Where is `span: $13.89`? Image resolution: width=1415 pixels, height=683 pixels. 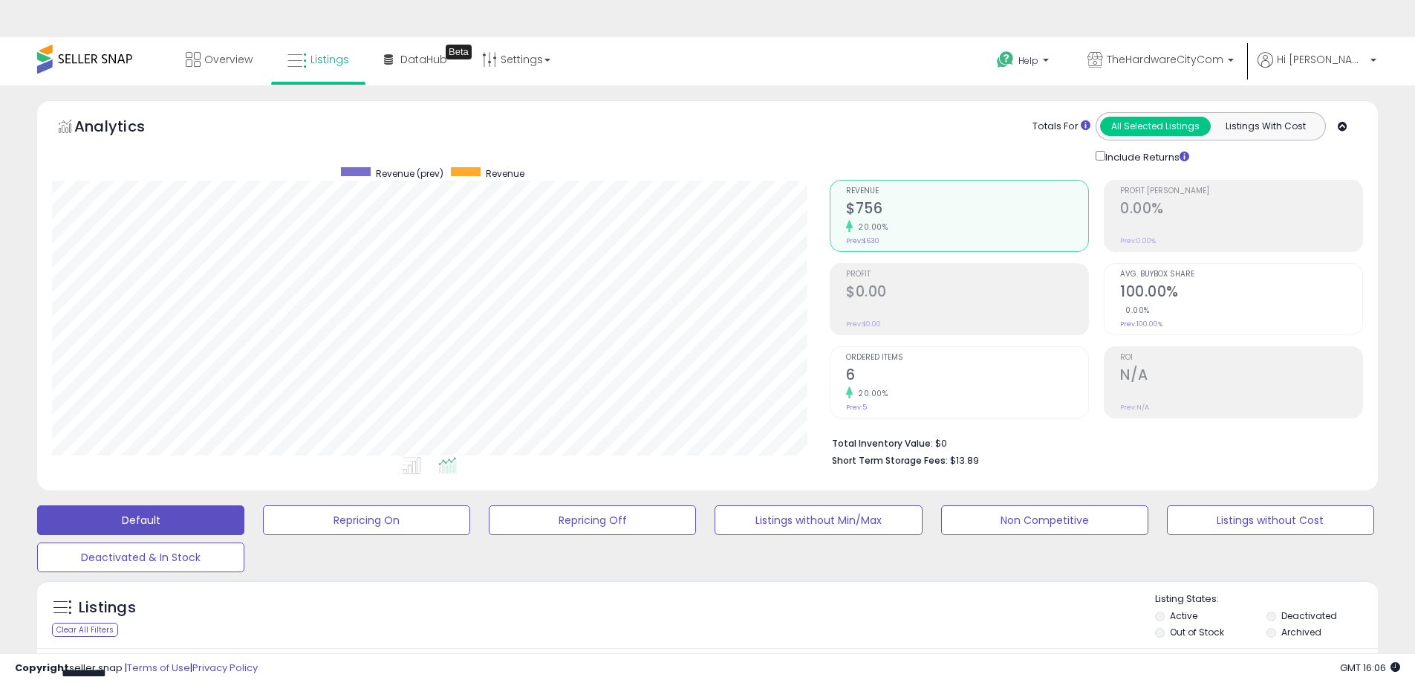 span: $13.89 is located at coordinates (964, 460).